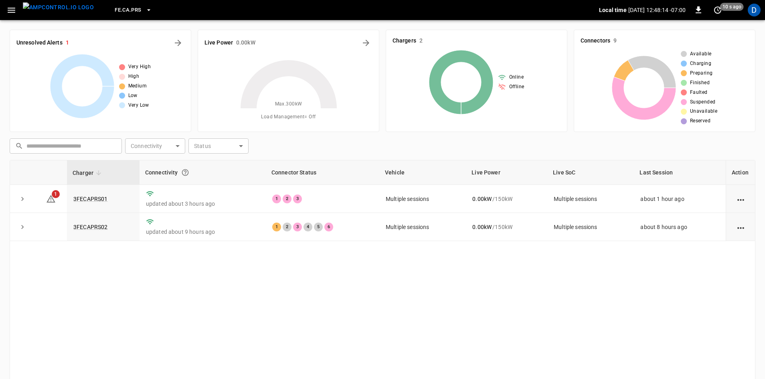 This screenshot has height=379, width=765. I want to click on p: updated about 9 hours ago, so click(203, 232).